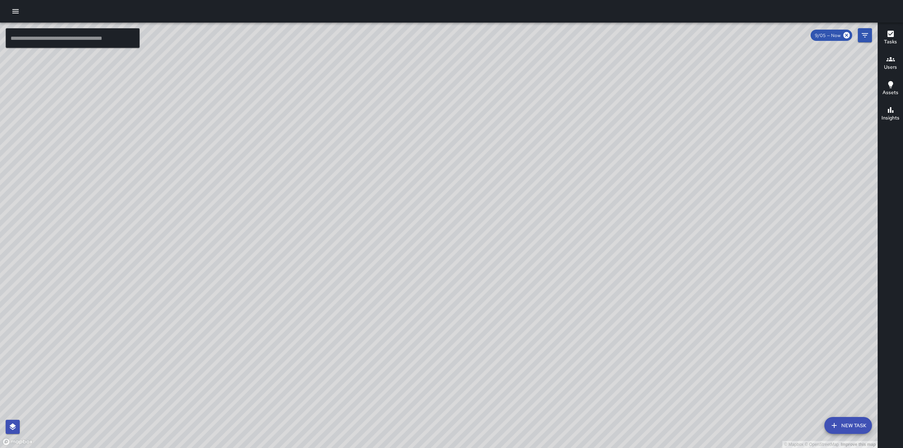 The width and height of the screenshot is (903, 448). What do you see at coordinates (890, 63) in the screenshot?
I see `button: Users` at bounding box center [890, 63].